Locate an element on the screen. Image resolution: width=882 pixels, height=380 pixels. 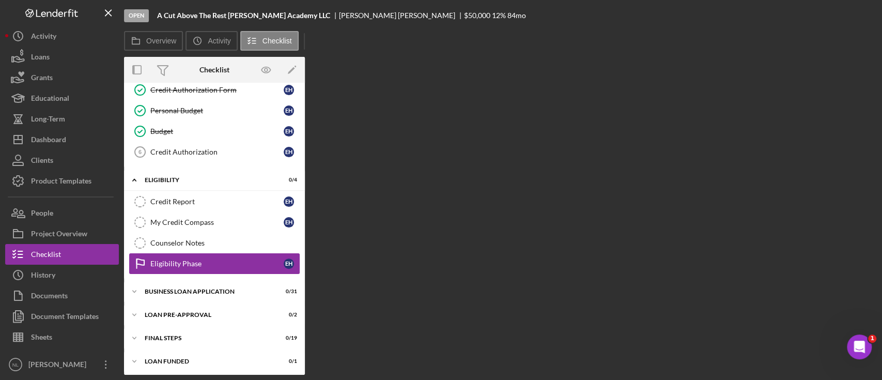
label: Overview is located at coordinates (161, 41).